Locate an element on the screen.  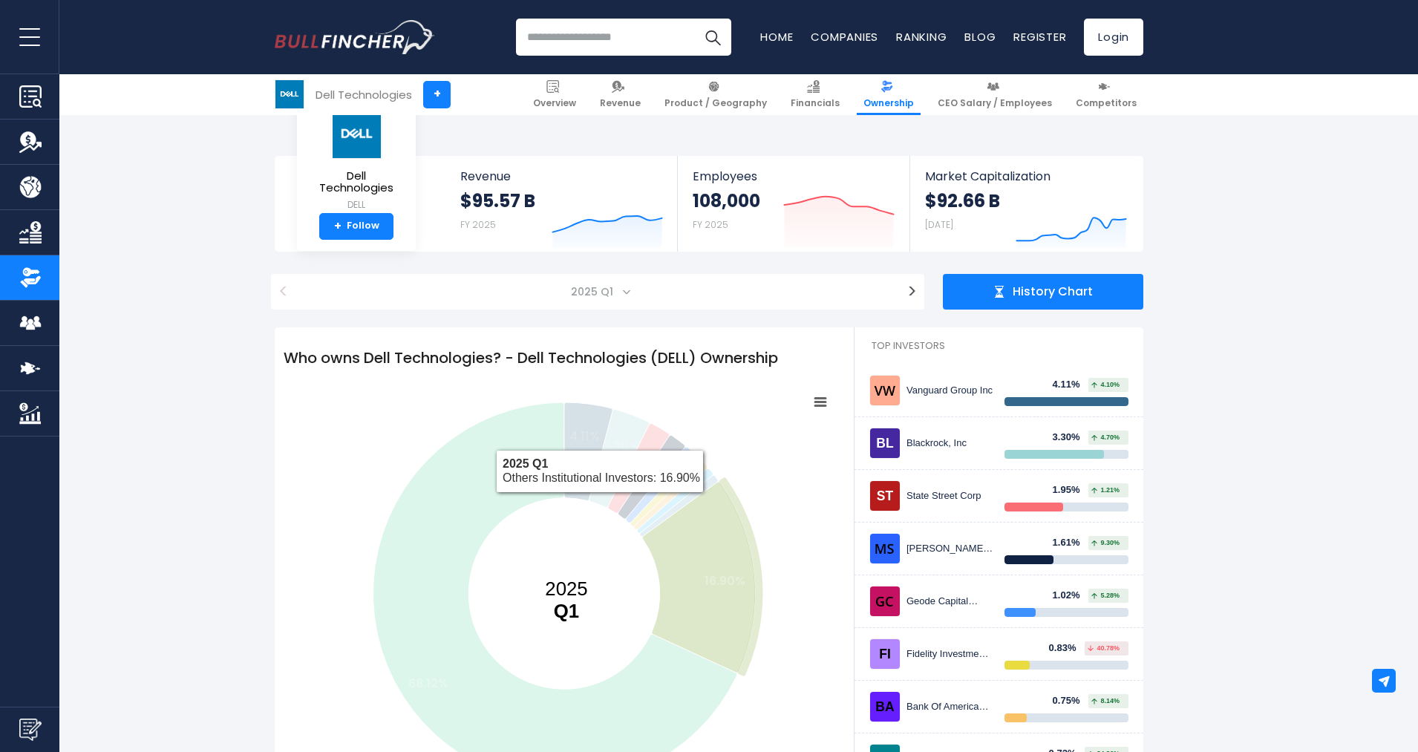
div: Bank Of America Corp /de is located at coordinates (950, 707).